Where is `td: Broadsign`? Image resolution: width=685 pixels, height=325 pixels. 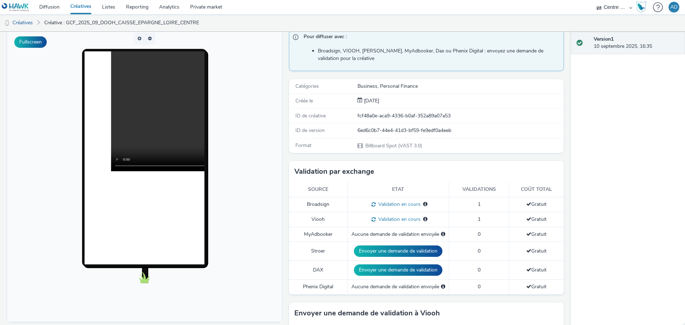
td: Broadsign is located at coordinates (318, 204).